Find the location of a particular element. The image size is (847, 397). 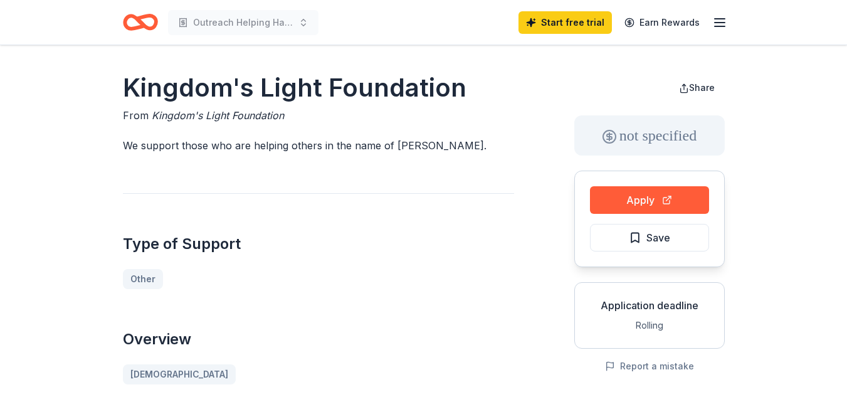

span: Save is located at coordinates (658, 238).